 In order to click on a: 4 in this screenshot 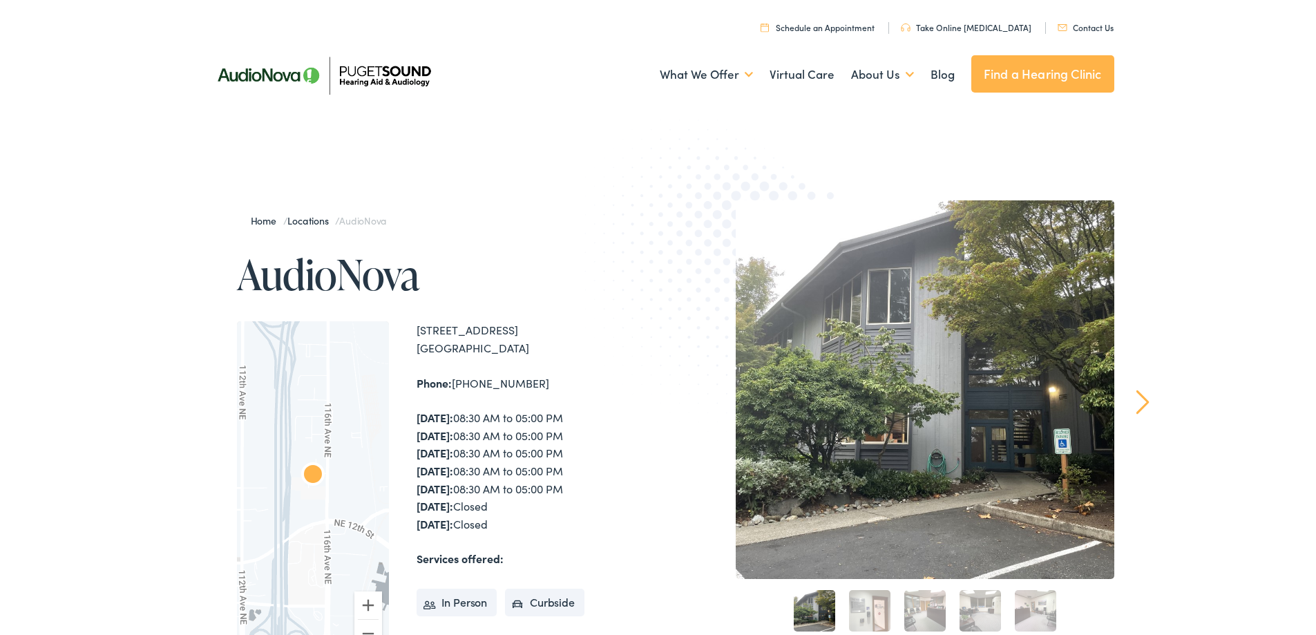, I will do `click(980, 610)`.